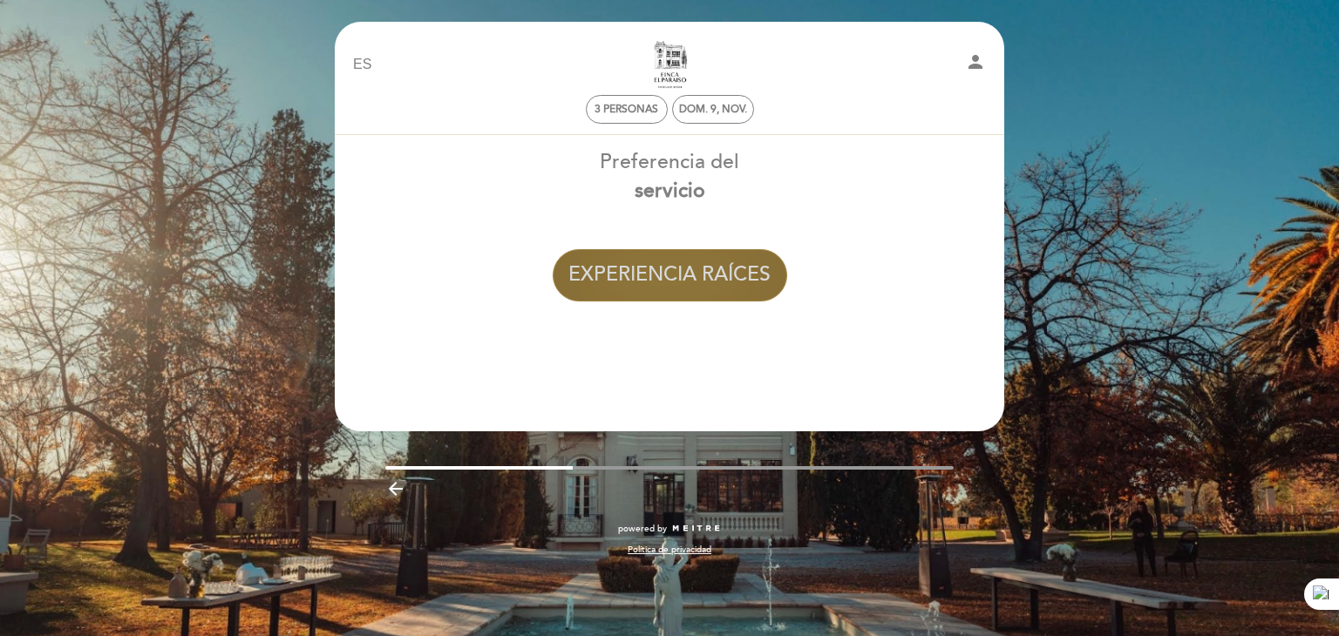 The width and height of the screenshot is (1339, 636). What do you see at coordinates (669, 177) in the screenshot?
I see `div: Preferencia del` at bounding box center [669, 177].